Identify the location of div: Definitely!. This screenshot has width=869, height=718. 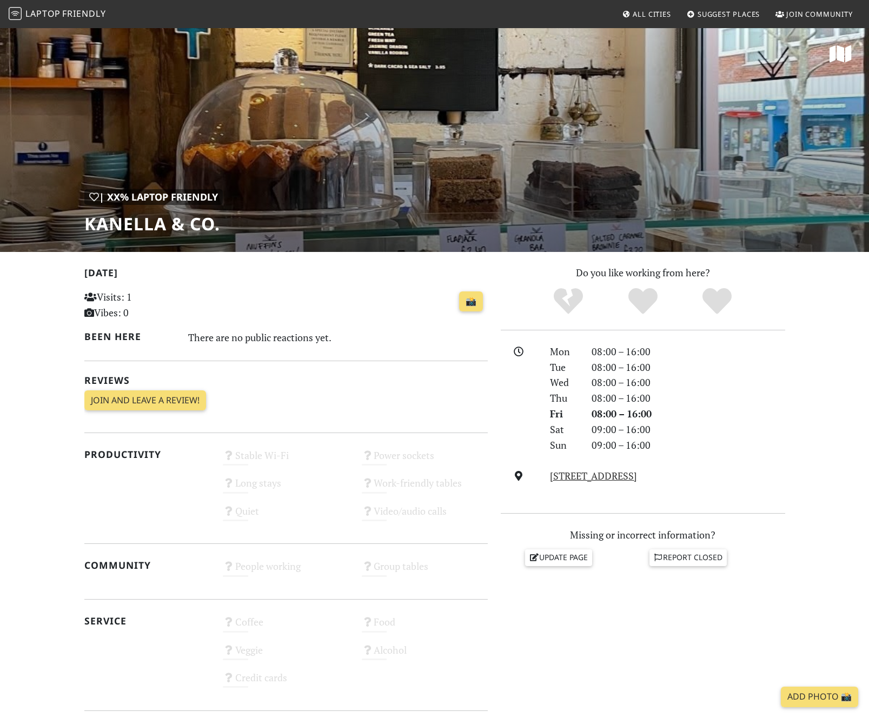
(717, 301).